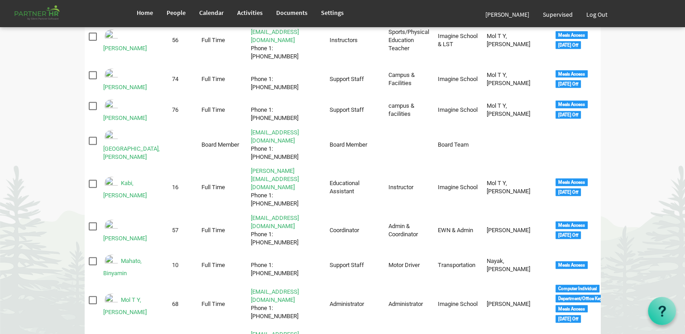 The width and height of the screenshot is (685, 334). What do you see at coordinates (409, 187) in the screenshot?
I see `td: Instructor column header Job Title` at bounding box center [409, 187].